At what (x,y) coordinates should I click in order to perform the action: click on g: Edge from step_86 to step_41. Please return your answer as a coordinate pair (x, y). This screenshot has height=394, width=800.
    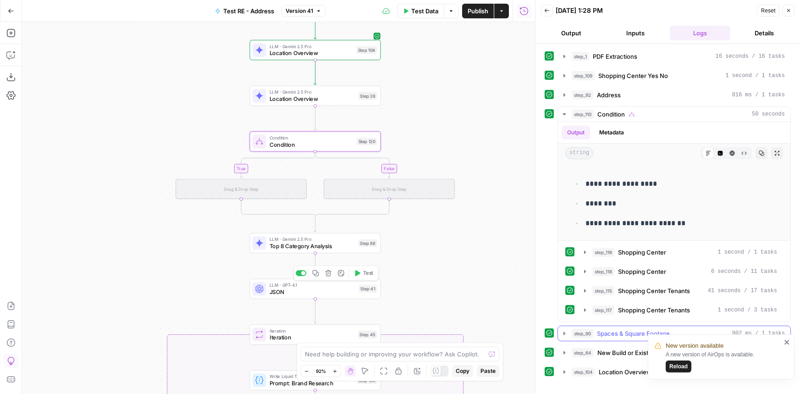
    Looking at the image, I should click on (316, 266).